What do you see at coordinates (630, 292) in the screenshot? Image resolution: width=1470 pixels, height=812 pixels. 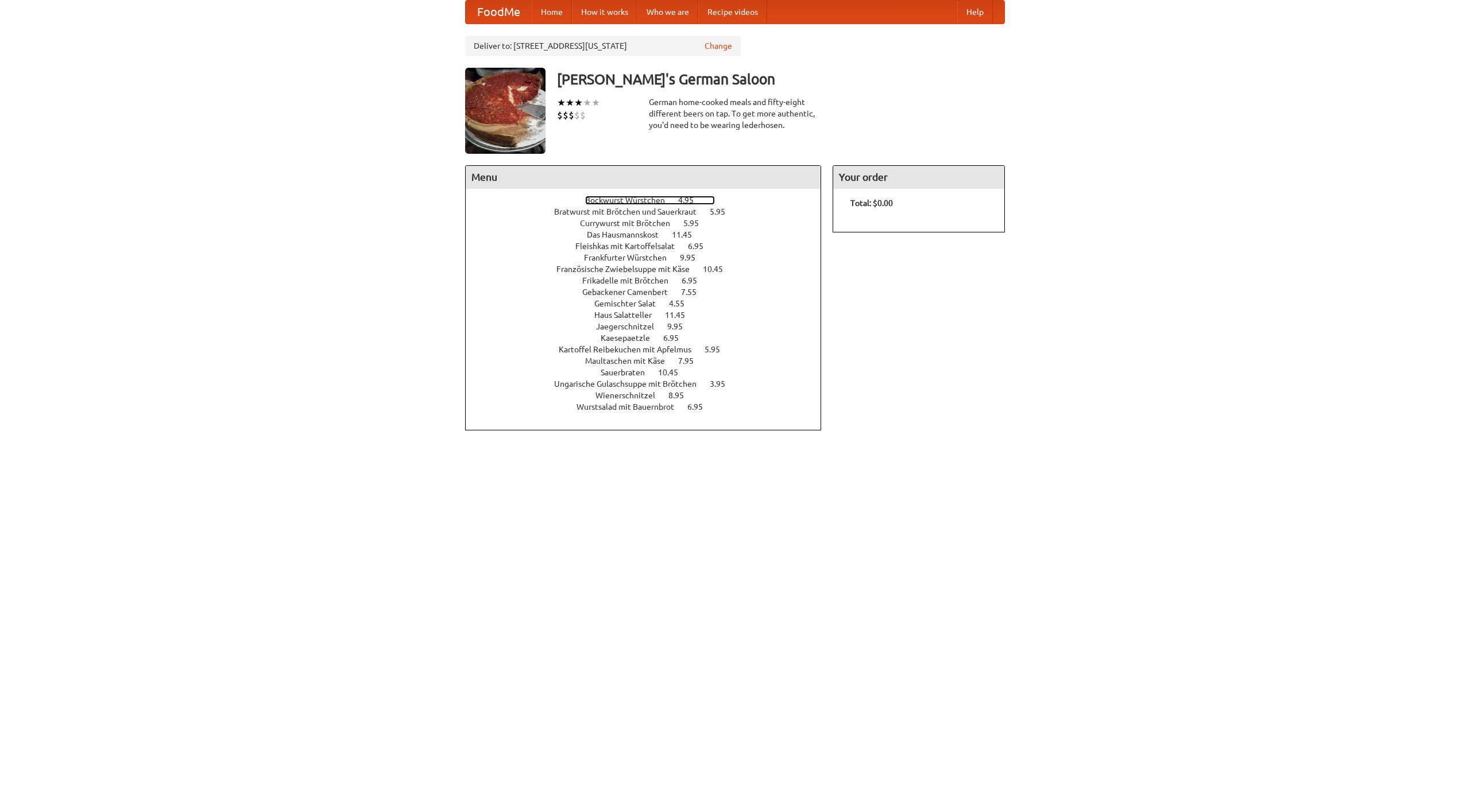 I see `span: Gebackener Camenbert` at bounding box center [630, 292].